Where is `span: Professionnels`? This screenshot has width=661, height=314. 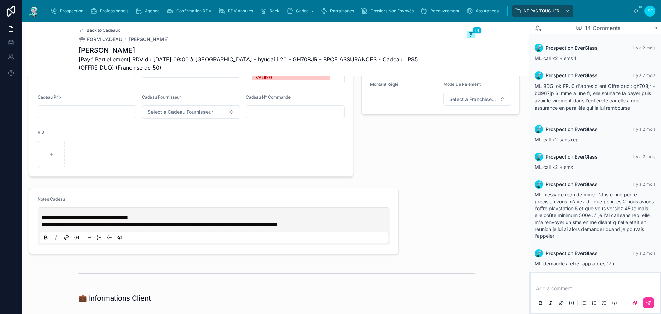 span: Professionnels is located at coordinates (114, 11).